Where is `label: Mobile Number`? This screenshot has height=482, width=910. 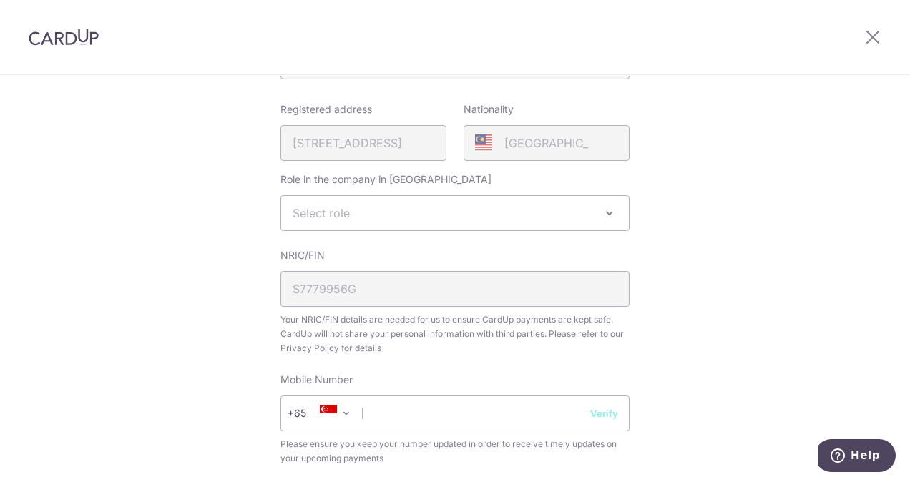
label: Mobile Number is located at coordinates (316, 380).